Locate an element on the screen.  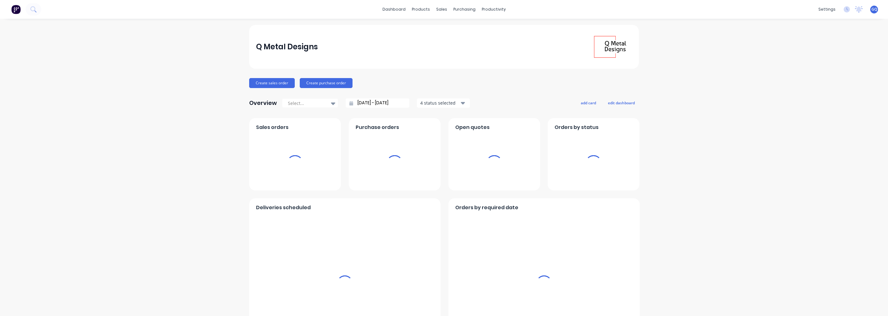
button: 4 status selected is located at coordinates (443, 103).